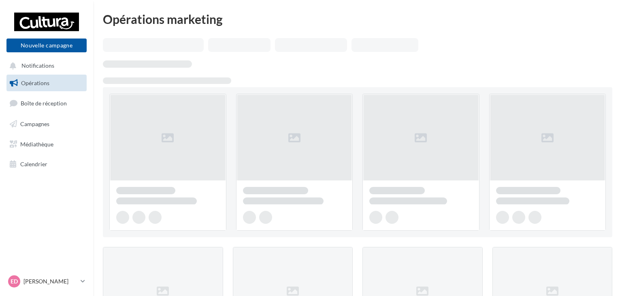 The height and width of the screenshot is (296, 622). I want to click on a: Calendrier, so click(47, 164).